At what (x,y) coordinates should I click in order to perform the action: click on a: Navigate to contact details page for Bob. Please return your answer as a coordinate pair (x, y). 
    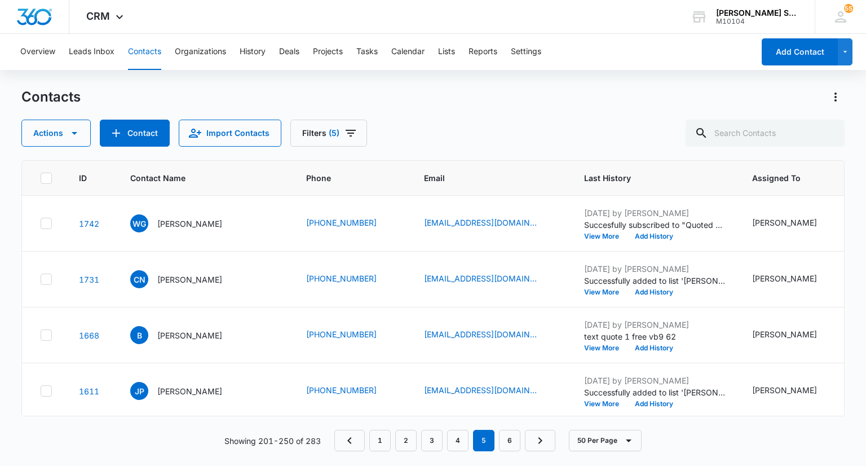
    Looking at the image, I should click on (89, 335).